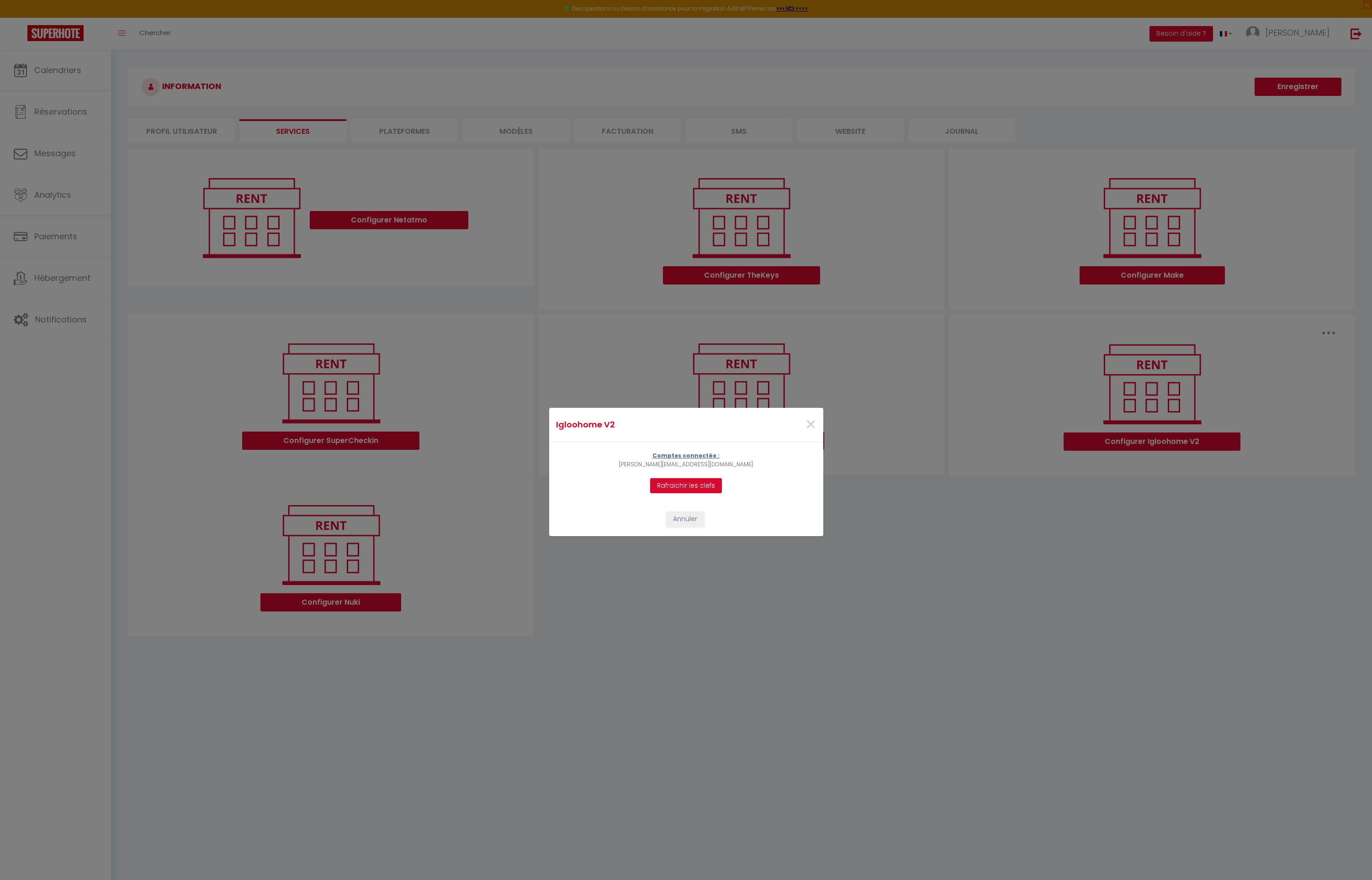 This screenshot has width=1372, height=880. Describe the element at coordinates (686, 486) in the screenshot. I see `button: Rafraichir les clefs` at that location.